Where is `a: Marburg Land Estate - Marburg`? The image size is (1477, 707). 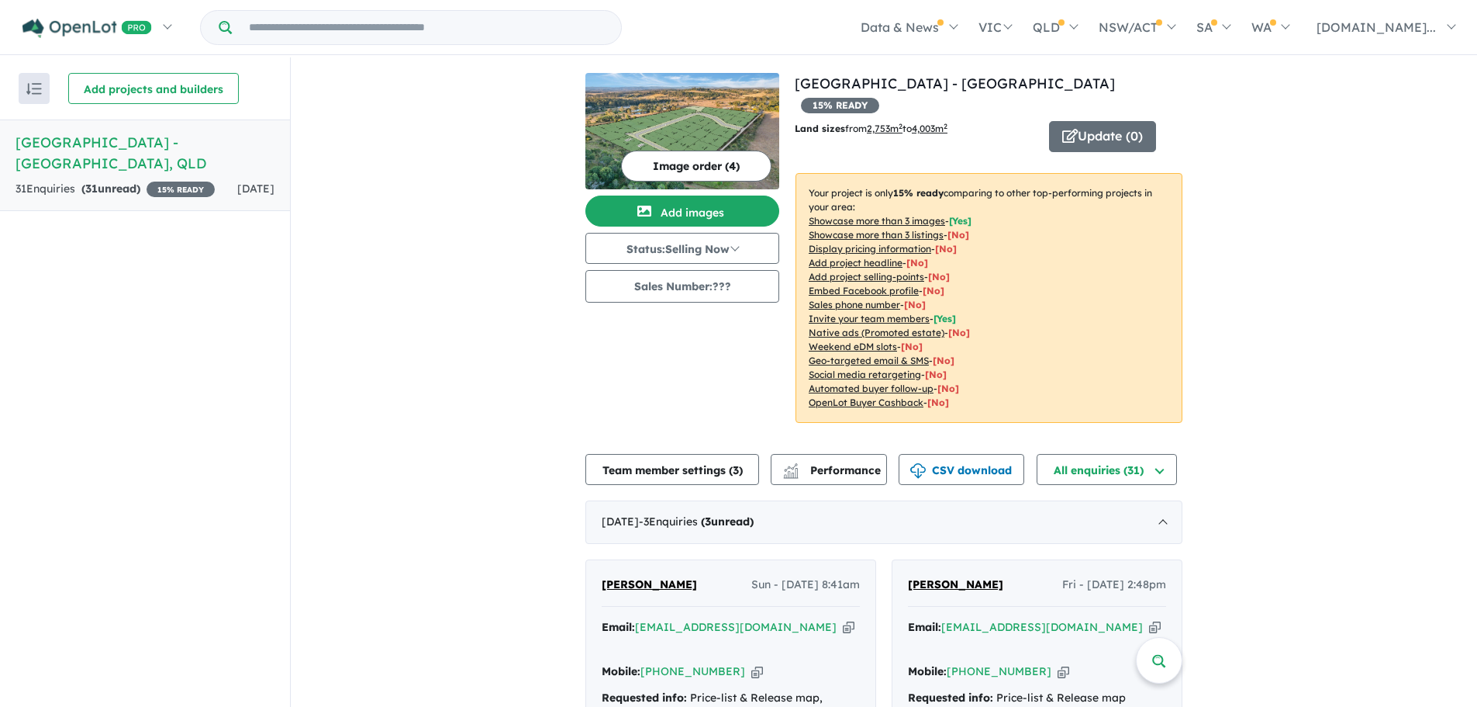
a: Marburg Land Estate - Marburg is located at coordinates (683, 131).